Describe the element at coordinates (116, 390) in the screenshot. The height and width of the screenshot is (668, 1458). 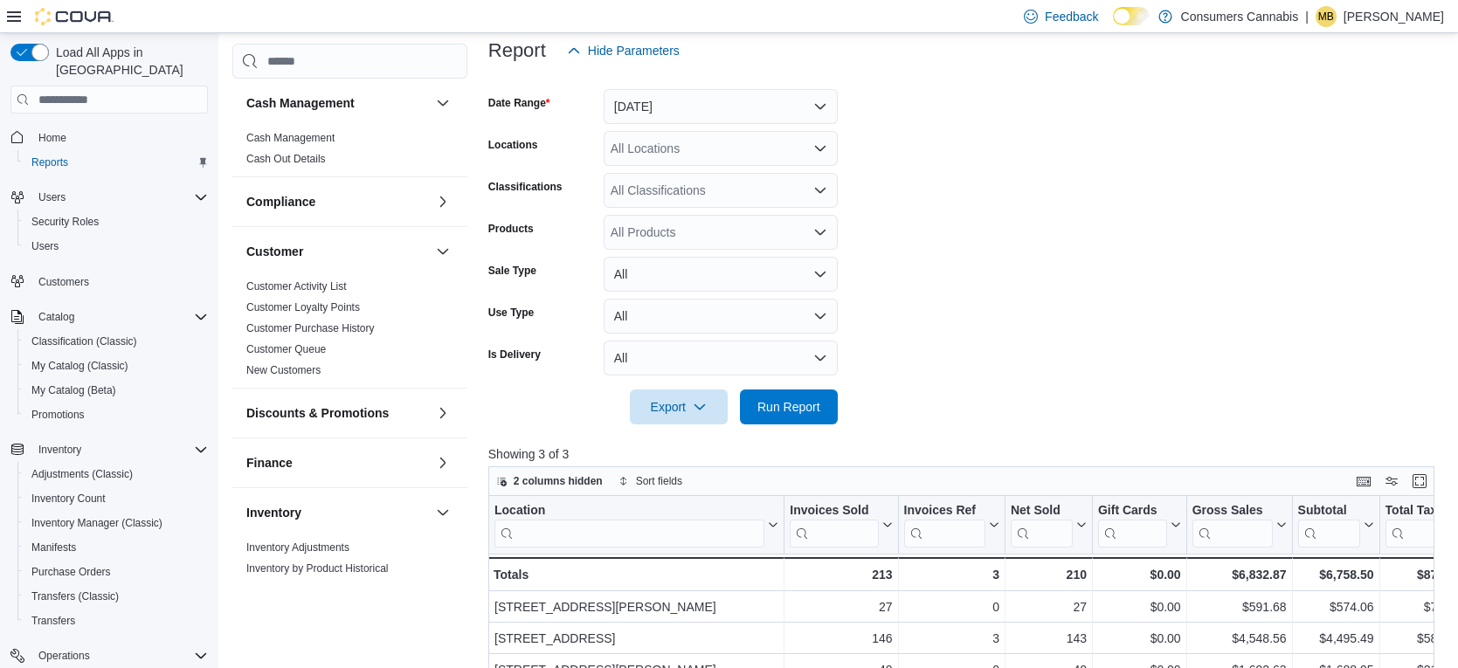
I see `span: My Catalog (Beta)` at that location.